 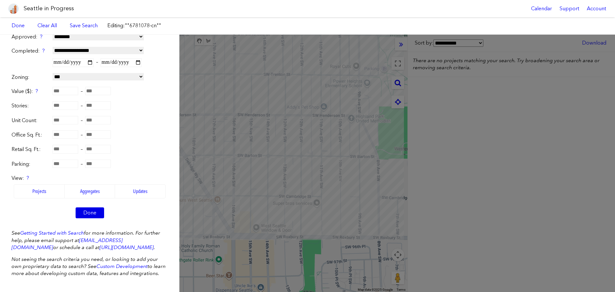 I want to click on a: Getting Started with Search, so click(x=52, y=232).